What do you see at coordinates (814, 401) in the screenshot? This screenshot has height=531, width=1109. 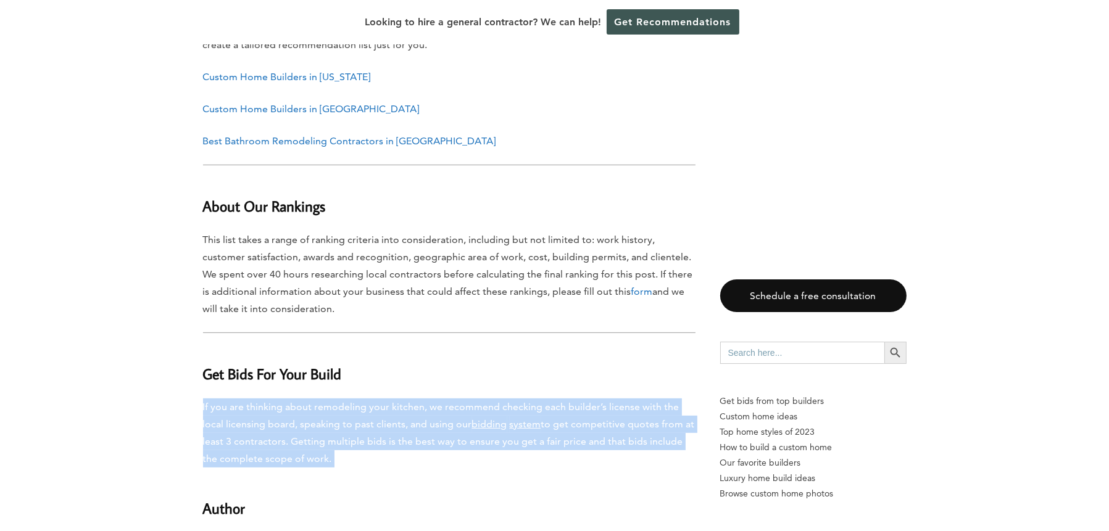 I see `p: Get bids from top builders` at bounding box center [814, 401].